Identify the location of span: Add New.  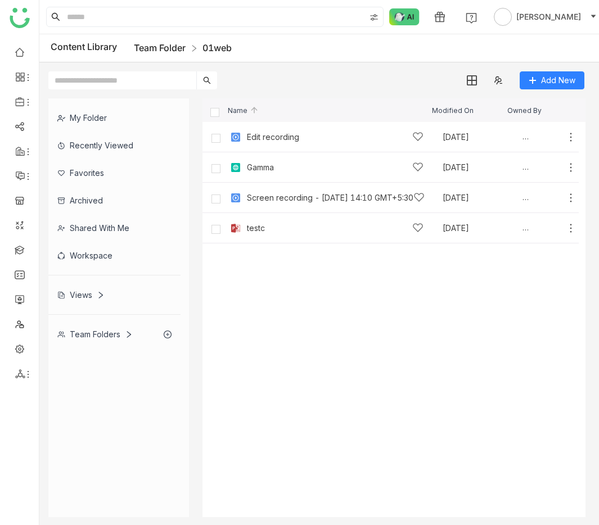
(558, 80).